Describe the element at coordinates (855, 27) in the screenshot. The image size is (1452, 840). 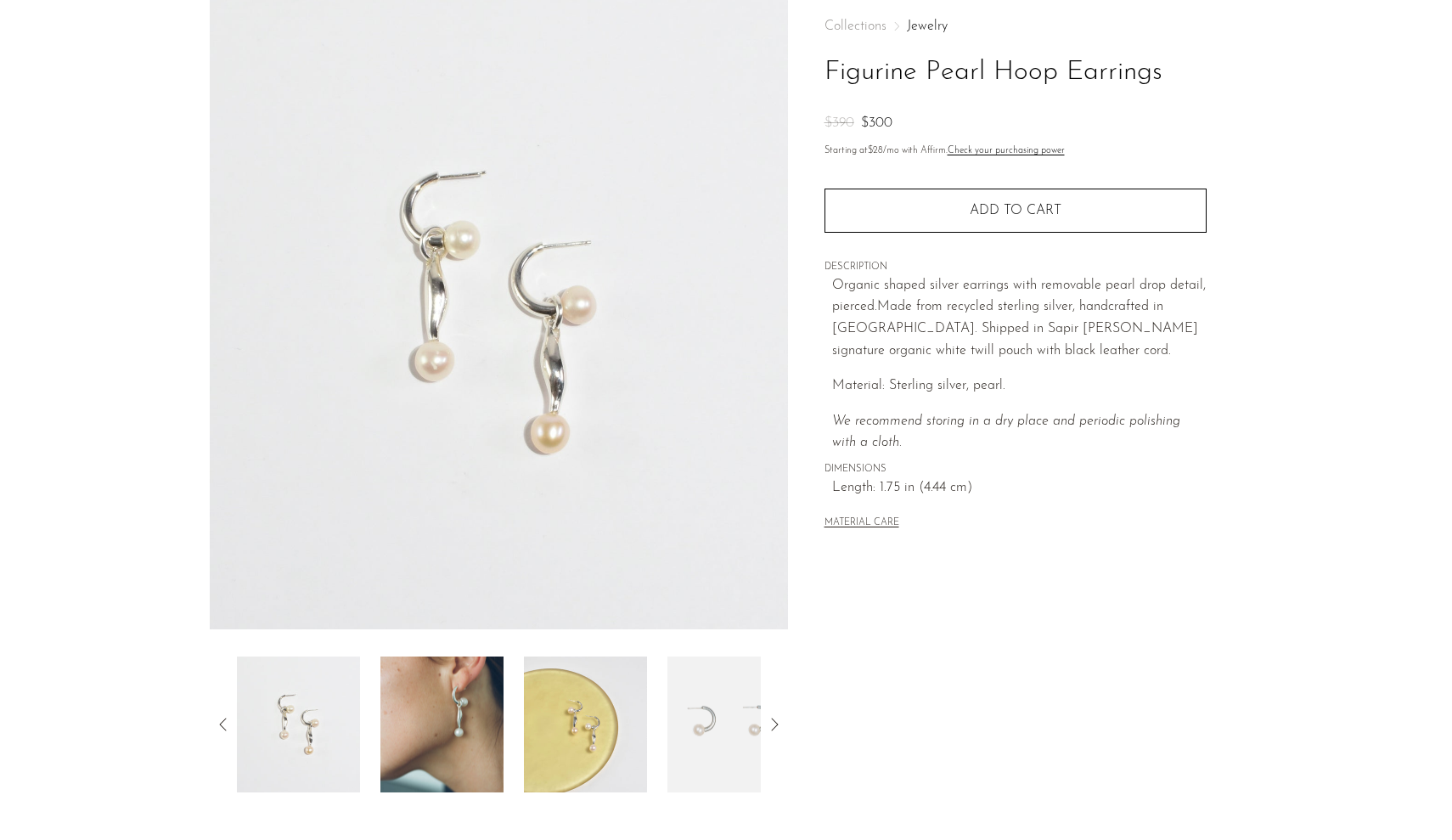
I see `span: Collections` at that location.